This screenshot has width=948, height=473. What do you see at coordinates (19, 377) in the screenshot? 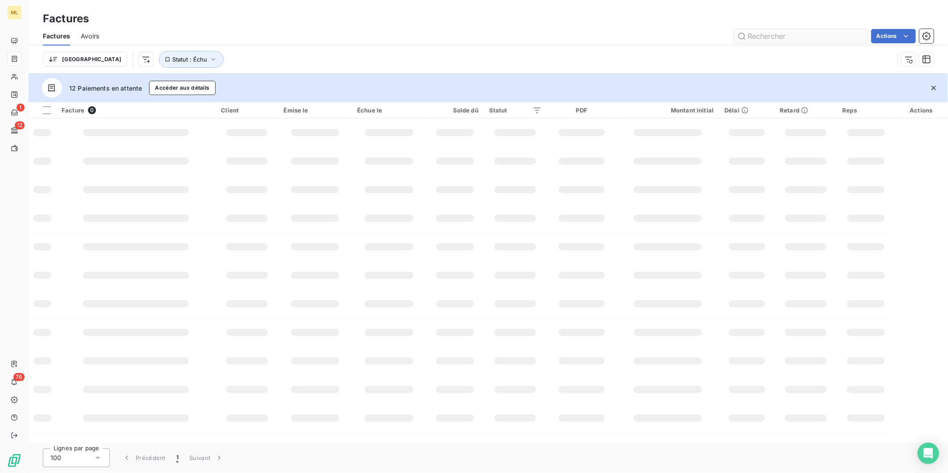
I see `span: 76` at bounding box center [19, 377].